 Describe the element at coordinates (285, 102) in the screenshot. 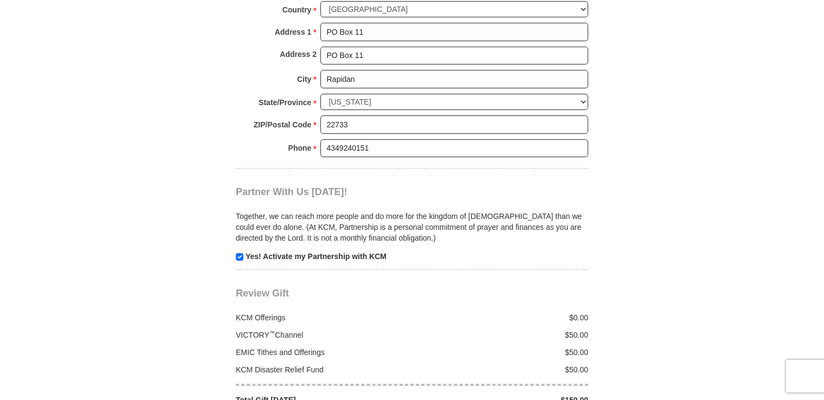

I see `strong: State/Province` at that location.